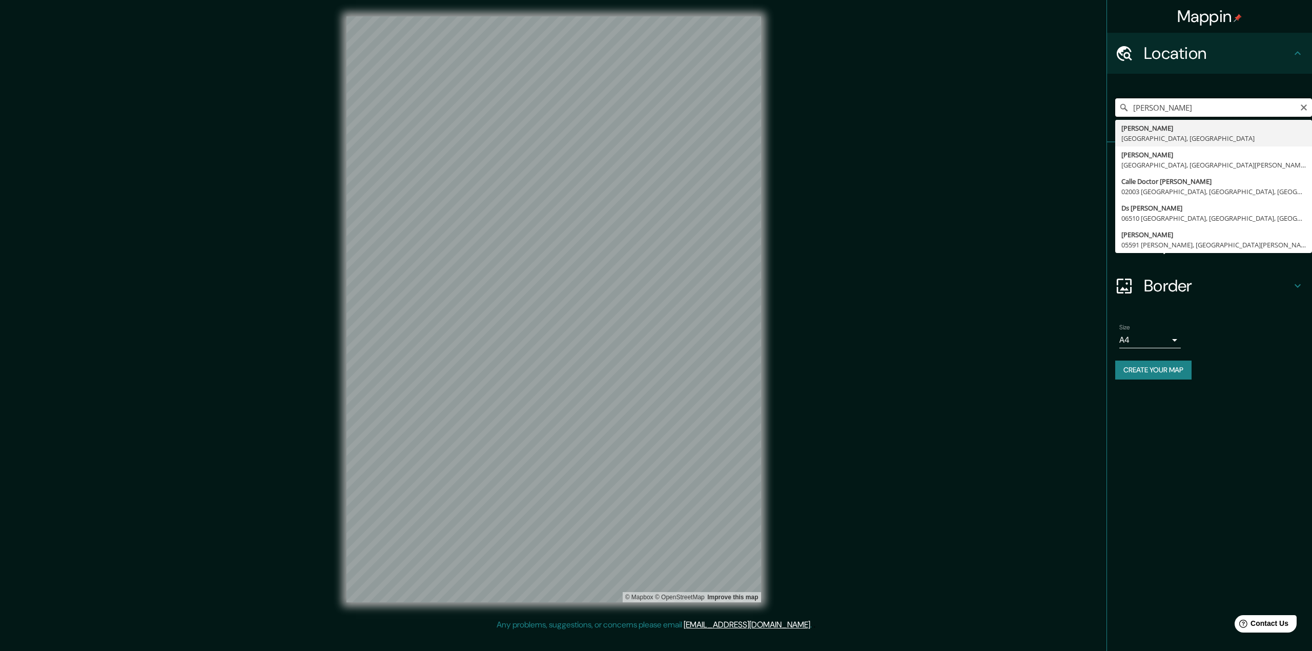  What do you see at coordinates (554, 310) in the screenshot?
I see `canvas: Map` at bounding box center [554, 310].